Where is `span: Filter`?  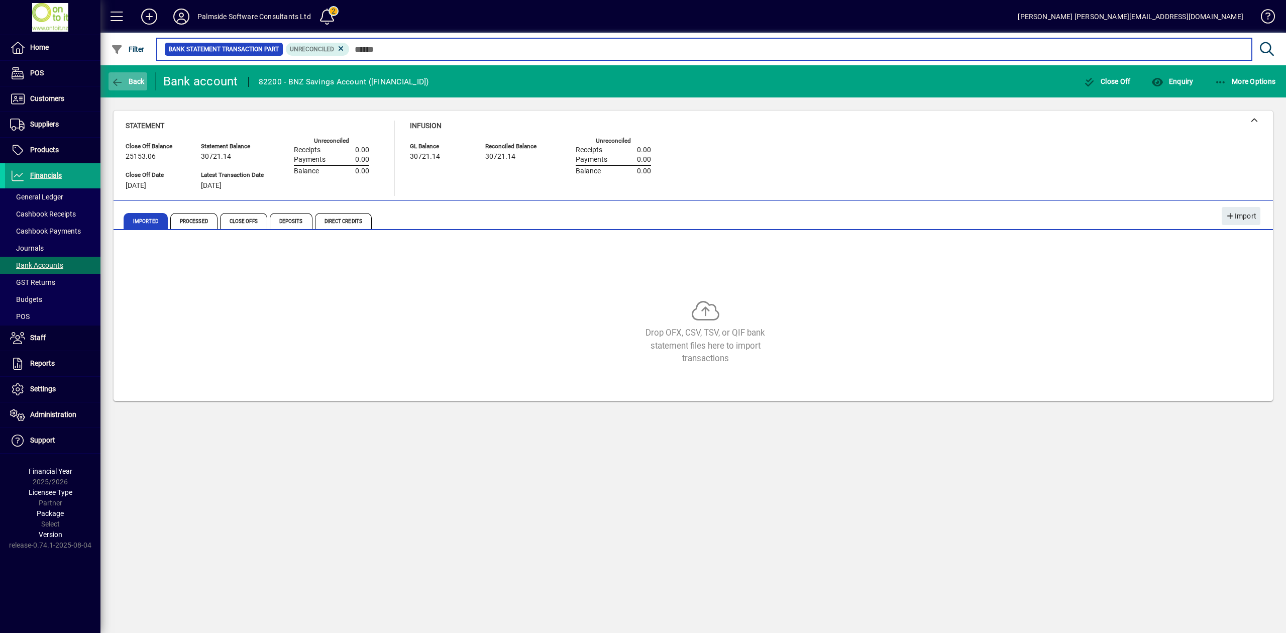
span: Filter is located at coordinates (128, 49).